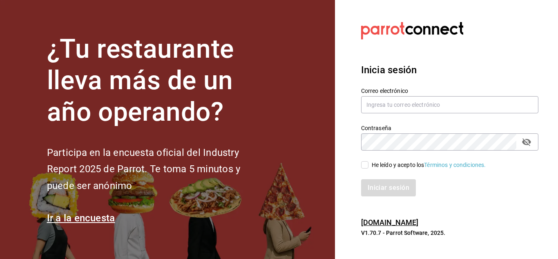 The width and height of the screenshot is (558, 259). What do you see at coordinates (81, 218) in the screenshot?
I see `a: Ir a la encuesta` at bounding box center [81, 218].